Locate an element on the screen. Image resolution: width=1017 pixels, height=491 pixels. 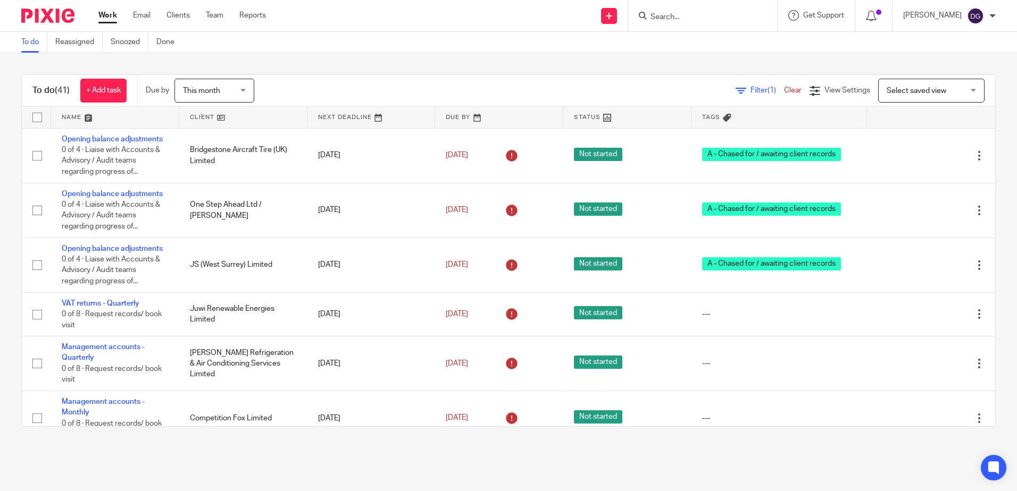
td: Juwi Renewable Energies Limited is located at coordinates (243, 314).